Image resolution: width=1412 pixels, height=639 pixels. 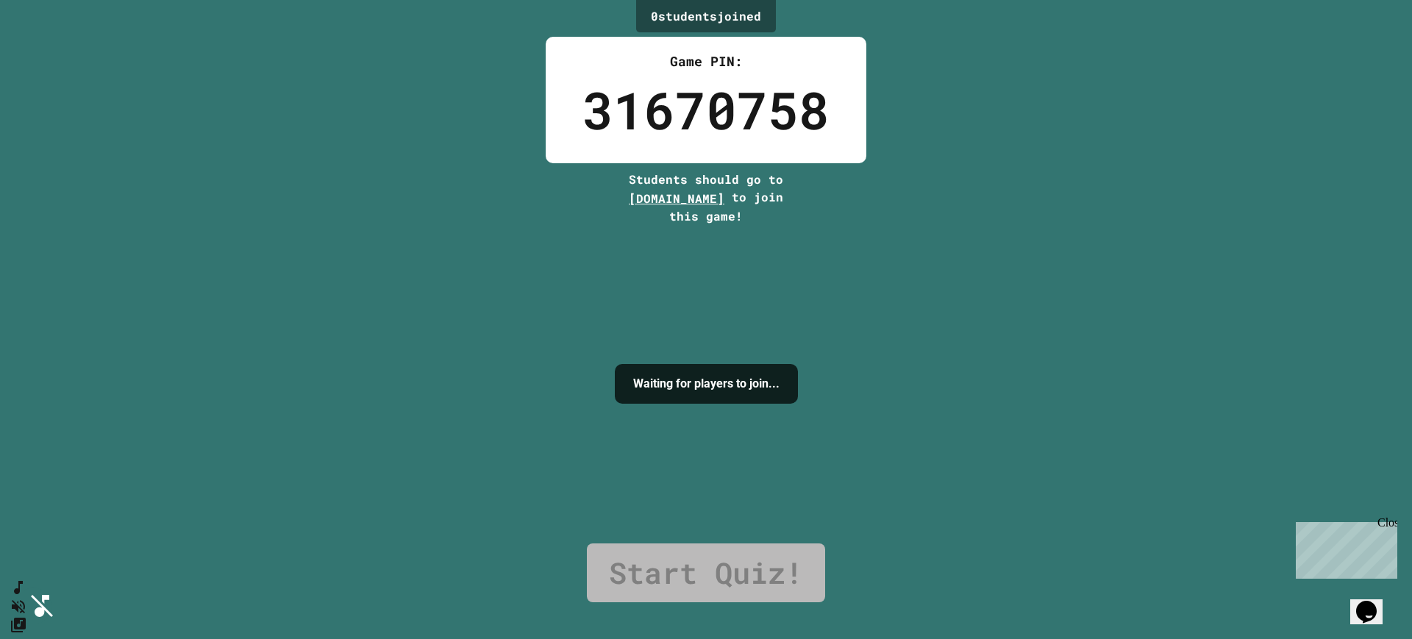 What do you see at coordinates (54, 49) in the screenshot?
I see `div: Chat with us now!Close` at bounding box center [54, 49].